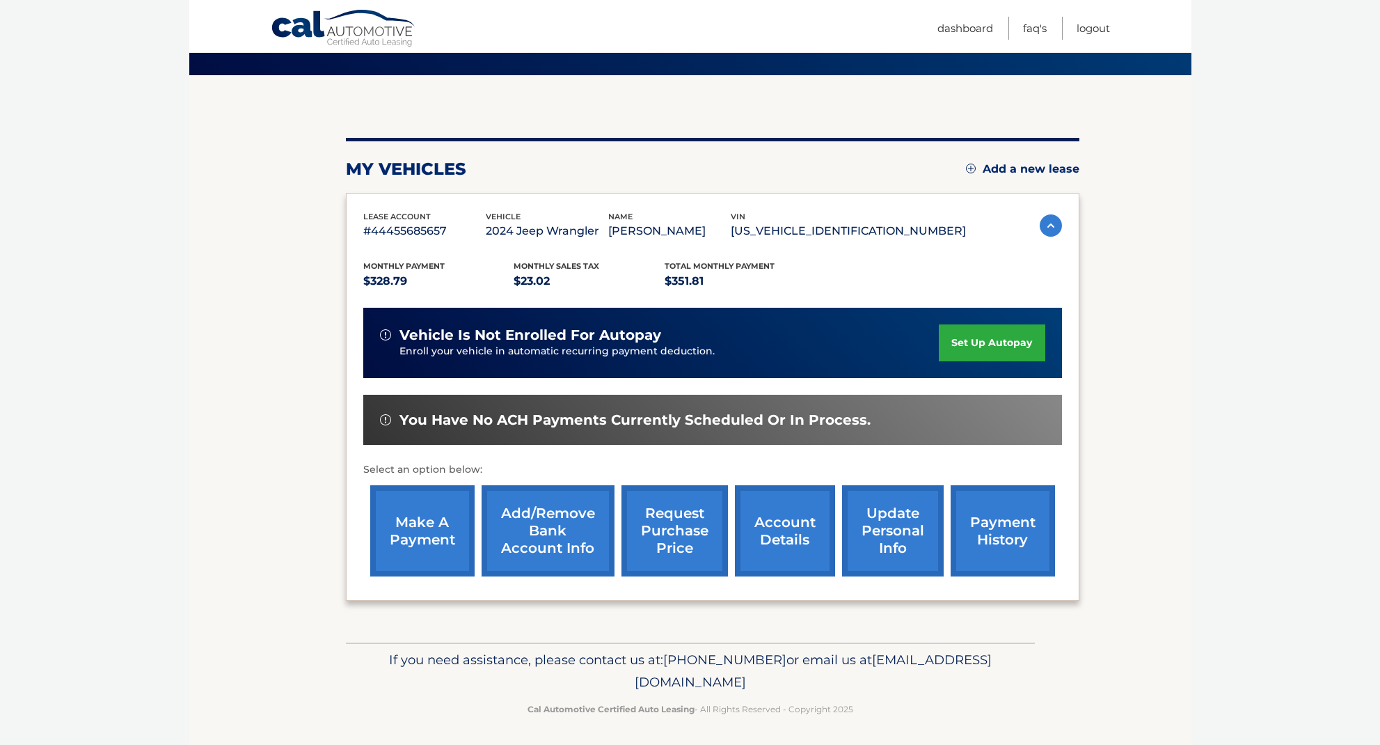 Image resolution: width=1380 pixels, height=745 pixels. Describe the element at coordinates (1022, 169) in the screenshot. I see `a: Add a new lease` at that location.